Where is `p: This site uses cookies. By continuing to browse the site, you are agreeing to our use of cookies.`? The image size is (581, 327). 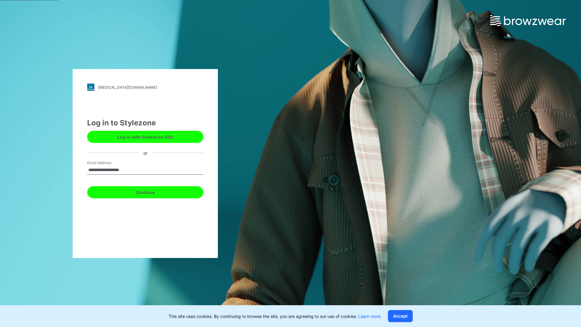
p: This site uses cookies. By continuing to browse the site, you are agreeing to our use of cookies. is located at coordinates (274, 316).